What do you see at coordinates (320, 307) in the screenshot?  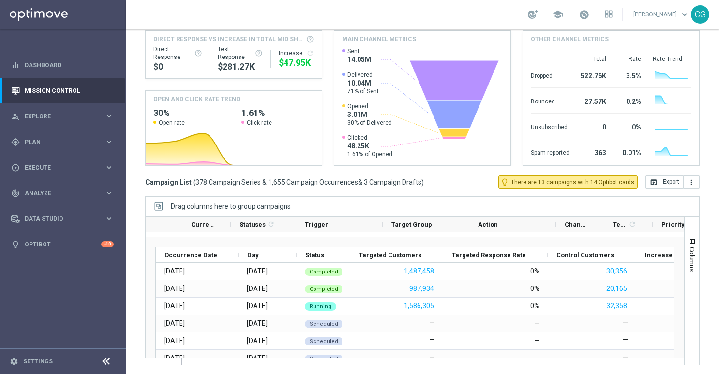 I see `span: Running` at bounding box center [320, 307].